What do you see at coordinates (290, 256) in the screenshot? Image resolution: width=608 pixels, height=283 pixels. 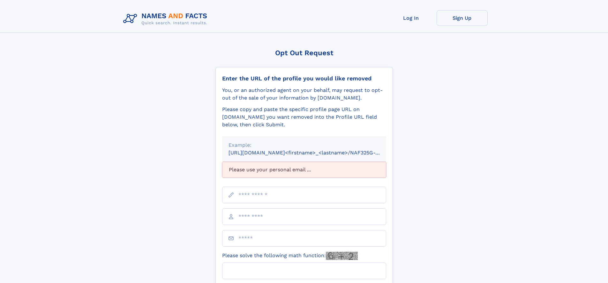 I see `label: Please solve the following math function:` at bounding box center [290, 256].